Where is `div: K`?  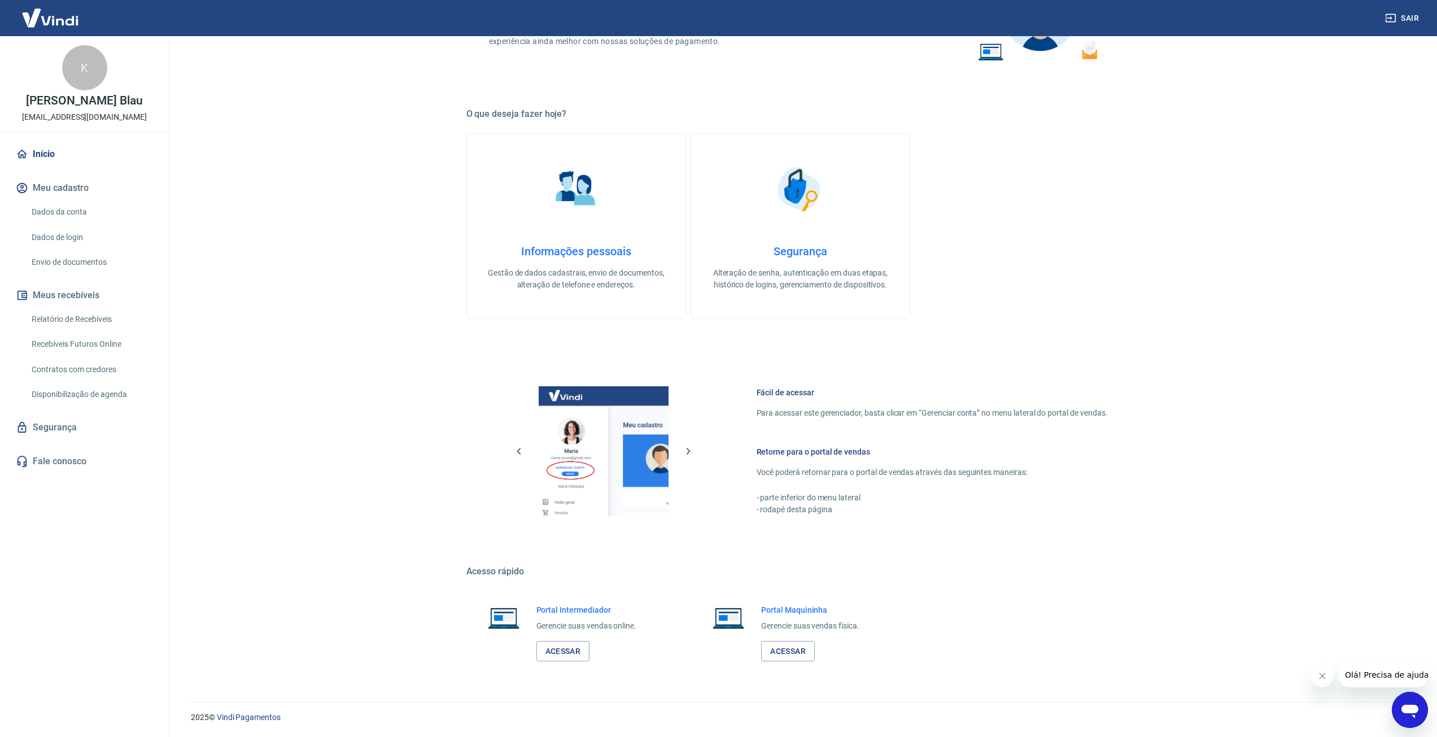 div: K is located at coordinates (85, 68).